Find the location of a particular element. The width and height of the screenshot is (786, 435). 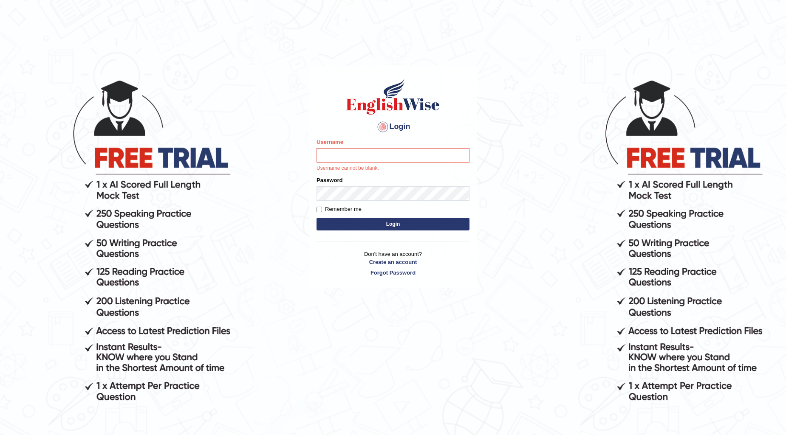

label: Password is located at coordinates (329, 180).